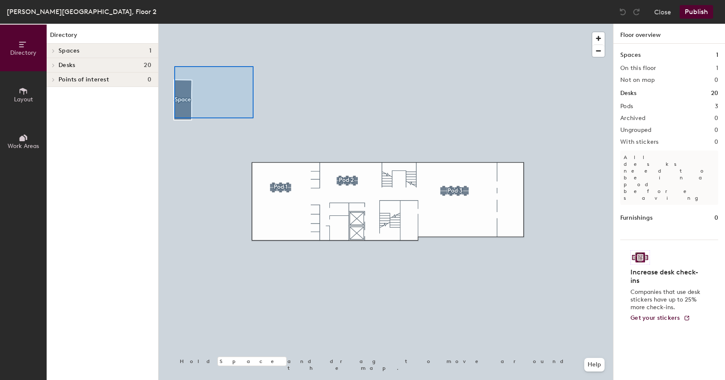 The width and height of the screenshot is (725, 380). What do you see at coordinates (23, 53) in the screenshot?
I see `span: Directory` at bounding box center [23, 53].